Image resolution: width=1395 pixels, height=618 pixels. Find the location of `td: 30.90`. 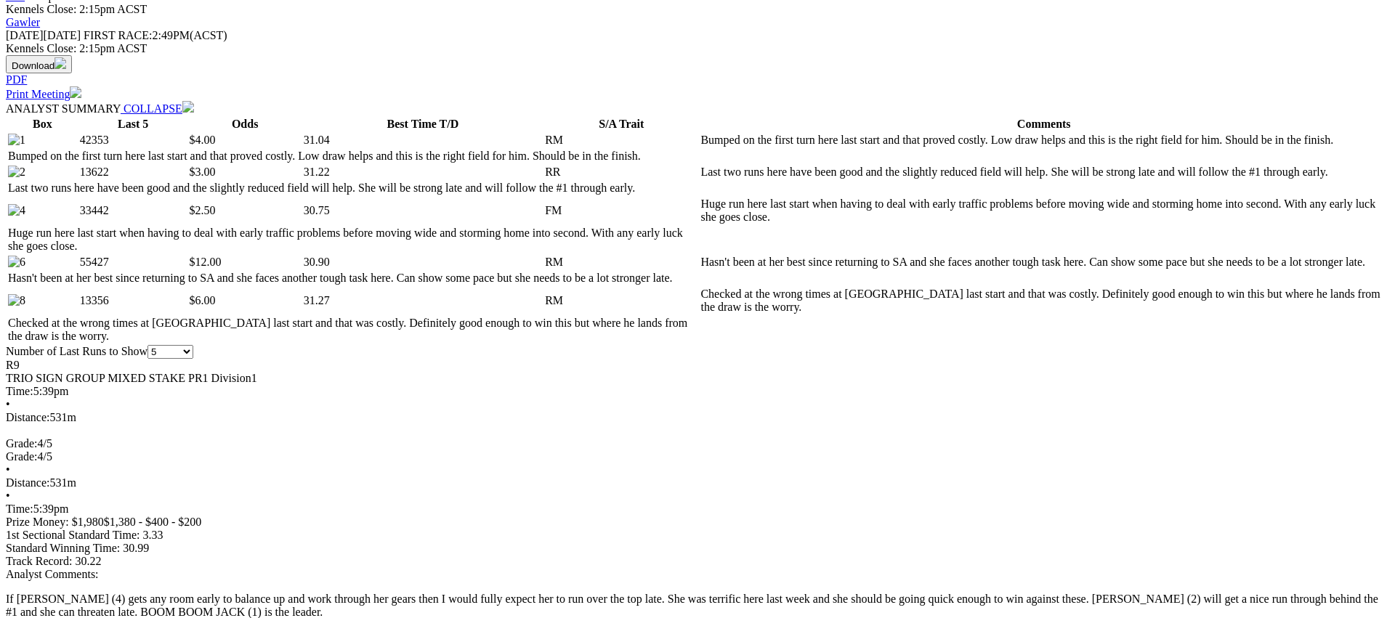

td: 30.90 is located at coordinates (423, 262).